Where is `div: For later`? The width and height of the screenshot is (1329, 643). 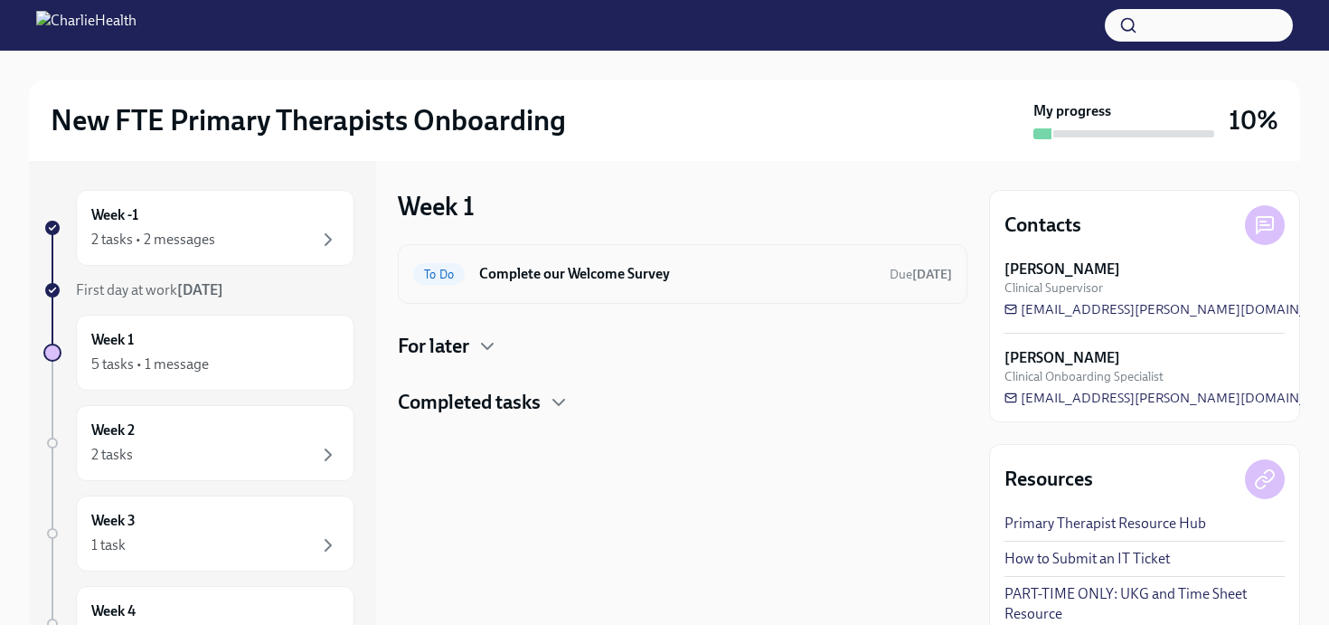
div: For later is located at coordinates (682, 346).